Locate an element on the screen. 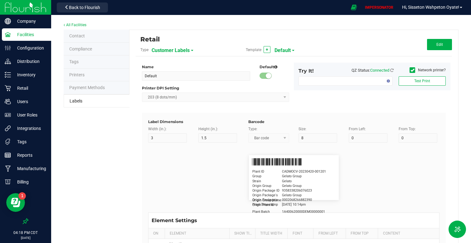 The width and height of the screenshot is (471, 243). span: Origin Package's Origin Group Name is located at coordinates (267, 198).